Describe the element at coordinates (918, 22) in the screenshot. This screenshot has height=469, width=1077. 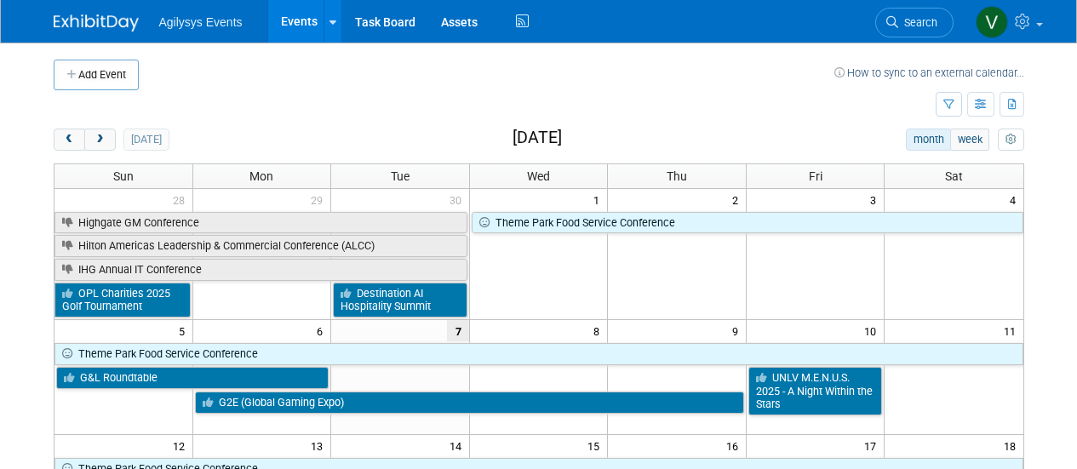
I see `span: Search` at that location.